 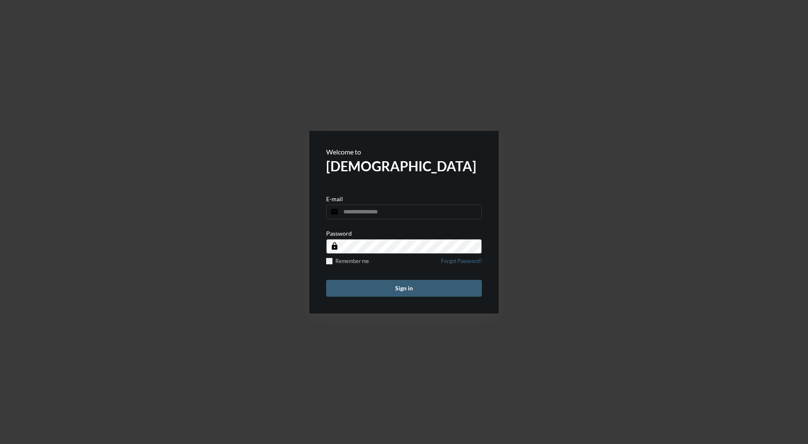 What do you see at coordinates (461, 263) in the screenshot?
I see `a: Forgot Password?` at bounding box center [461, 263].